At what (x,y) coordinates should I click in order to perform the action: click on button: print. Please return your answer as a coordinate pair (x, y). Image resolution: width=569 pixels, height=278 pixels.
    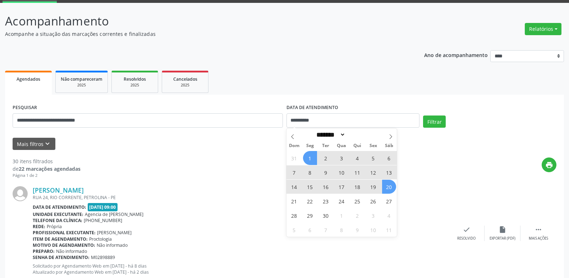
    Looking at the image, I should click on (549, 165).